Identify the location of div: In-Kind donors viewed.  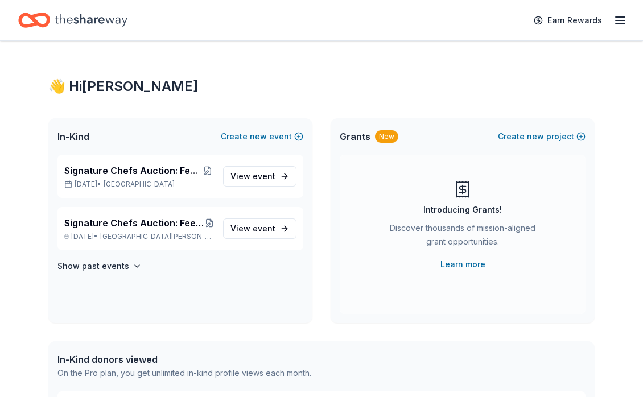
(184, 359).